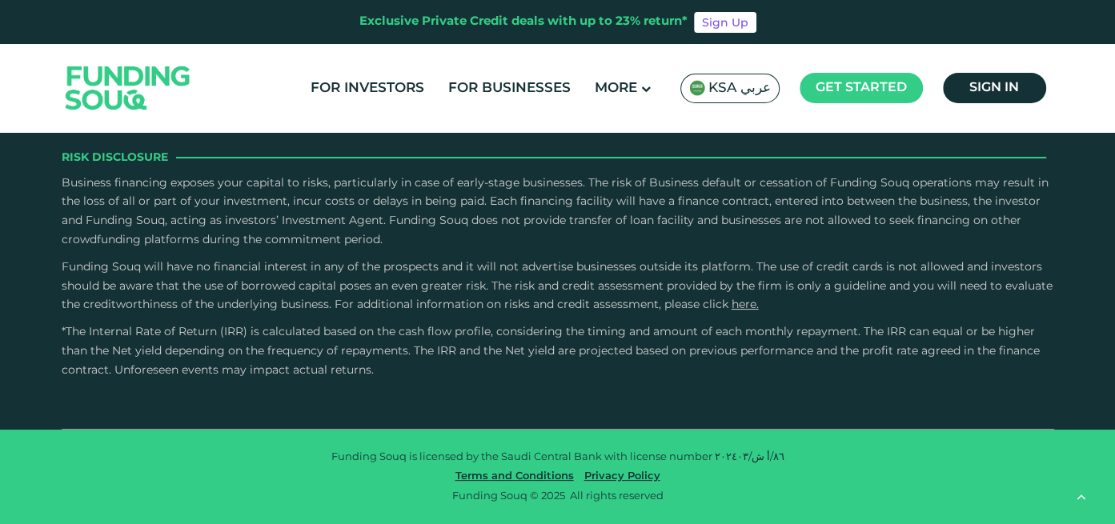 This screenshot has width=1115, height=524. Describe the element at coordinates (128, 87) in the screenshot. I see `img: Logo` at that location.